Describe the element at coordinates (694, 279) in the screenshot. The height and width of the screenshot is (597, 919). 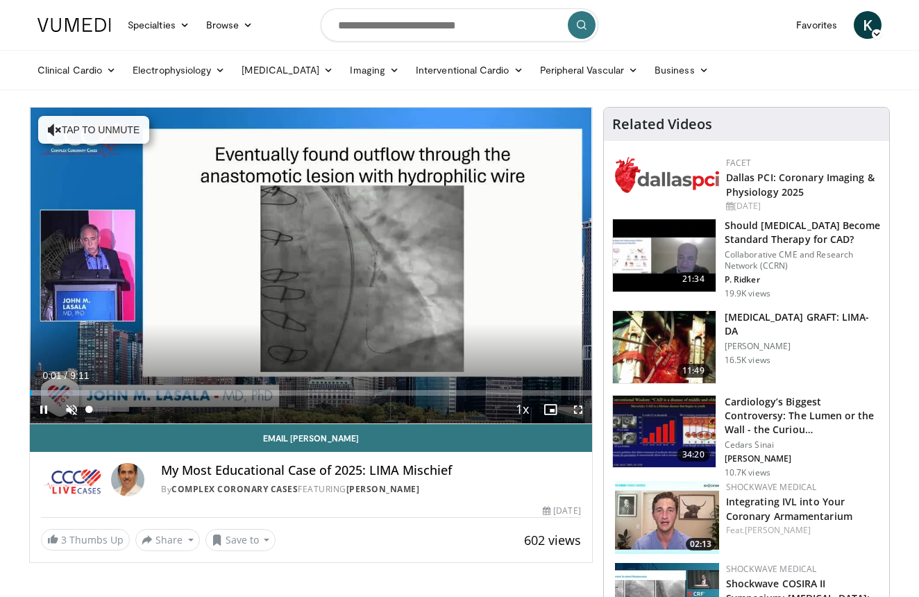
I see `span: 21:34` at that location.